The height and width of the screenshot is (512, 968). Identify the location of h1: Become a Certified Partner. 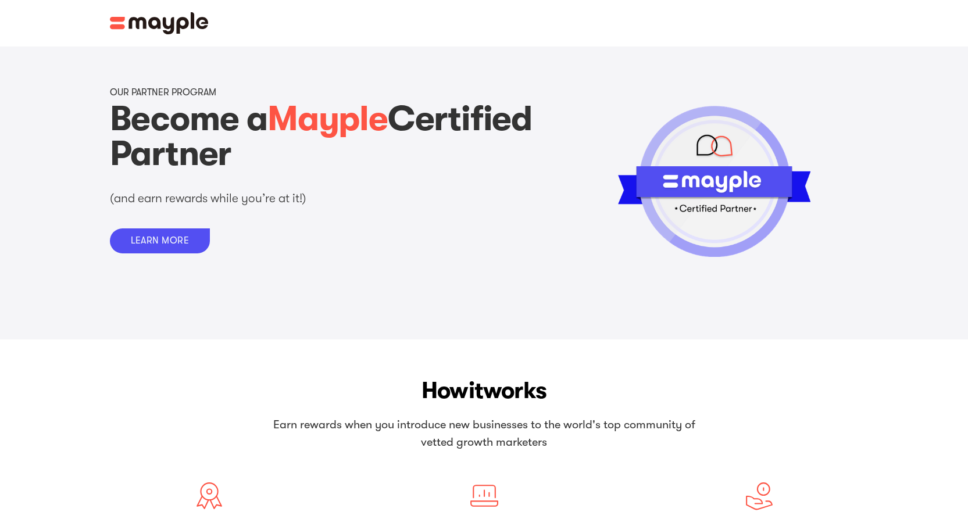
(326, 137).